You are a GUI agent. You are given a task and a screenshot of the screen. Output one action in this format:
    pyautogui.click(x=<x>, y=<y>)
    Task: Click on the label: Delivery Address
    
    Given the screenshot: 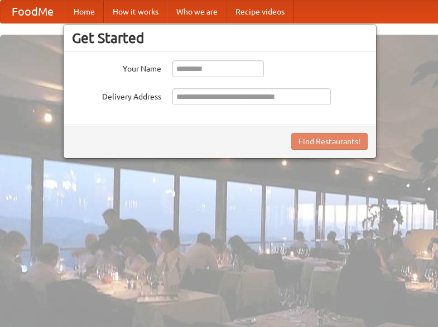 What is the action you would take?
    pyautogui.click(x=117, y=95)
    